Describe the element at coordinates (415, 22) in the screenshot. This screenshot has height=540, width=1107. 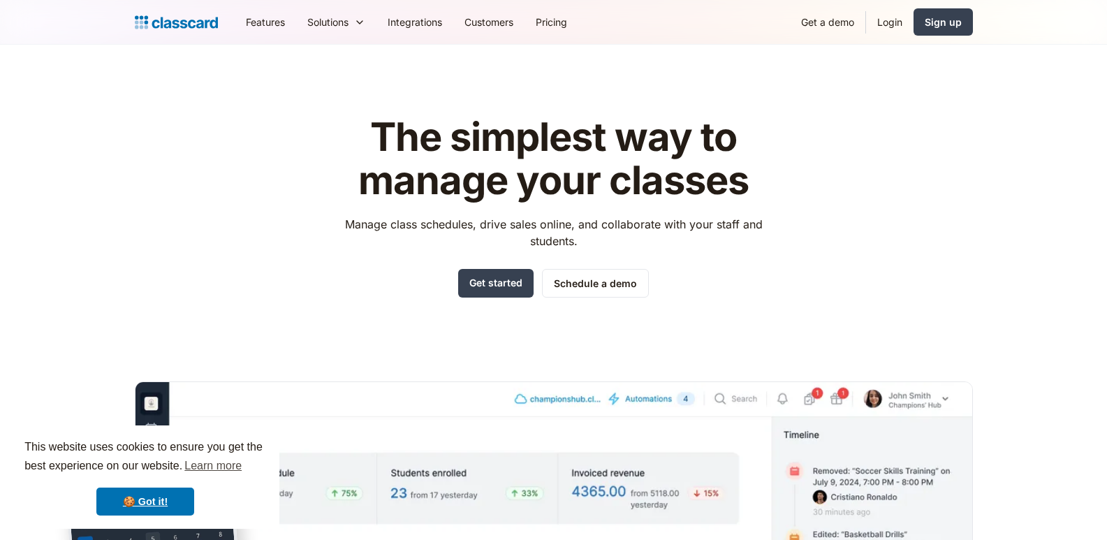
I see `a: Integrations` at that location.